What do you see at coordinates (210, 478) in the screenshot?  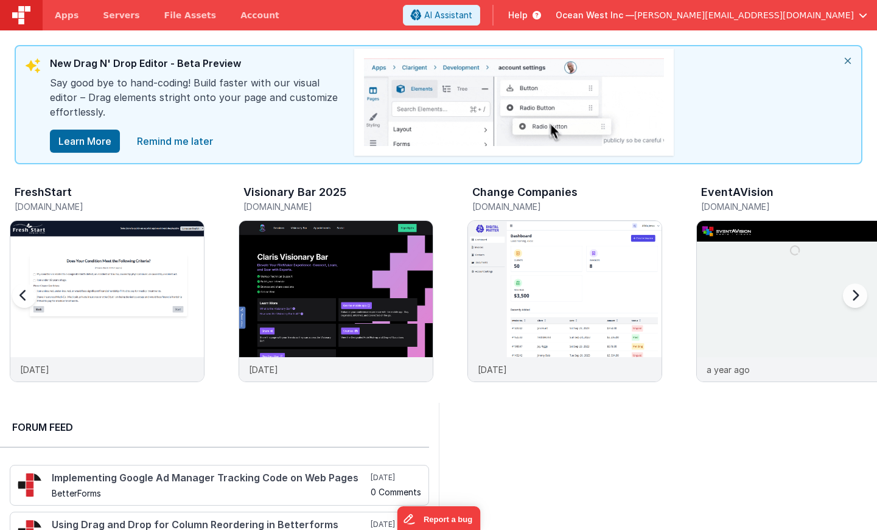 I see `h4: Implementing Google Ad Manager Tracking Code on Web Pages` at bounding box center [210, 478].